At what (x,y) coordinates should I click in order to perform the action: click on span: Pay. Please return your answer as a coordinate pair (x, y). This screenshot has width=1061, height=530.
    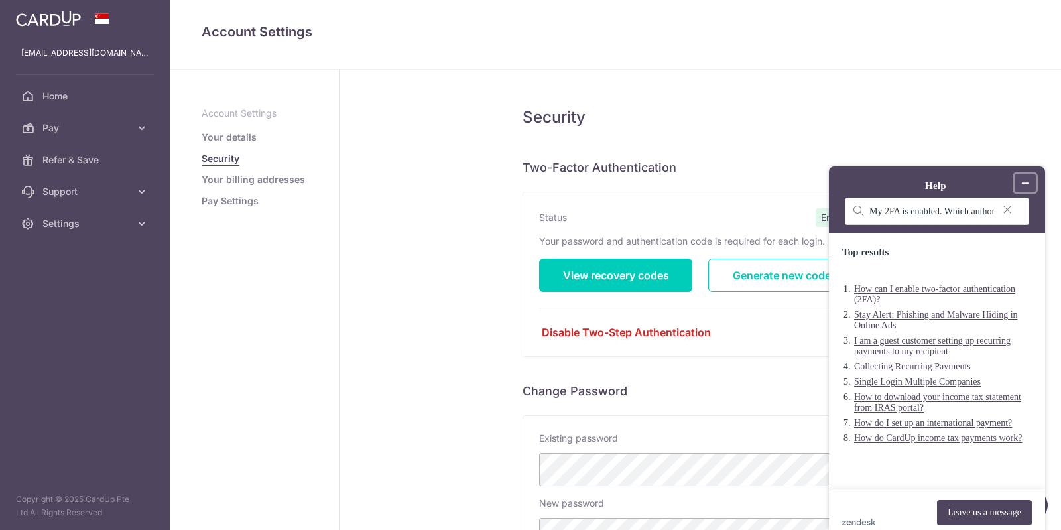
    Looking at the image, I should click on (86, 128).